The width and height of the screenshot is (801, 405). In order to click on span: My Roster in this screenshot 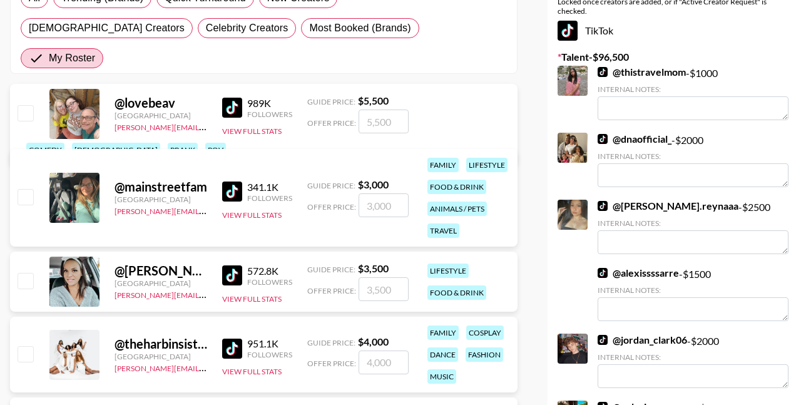, I will do `click(72, 58)`.